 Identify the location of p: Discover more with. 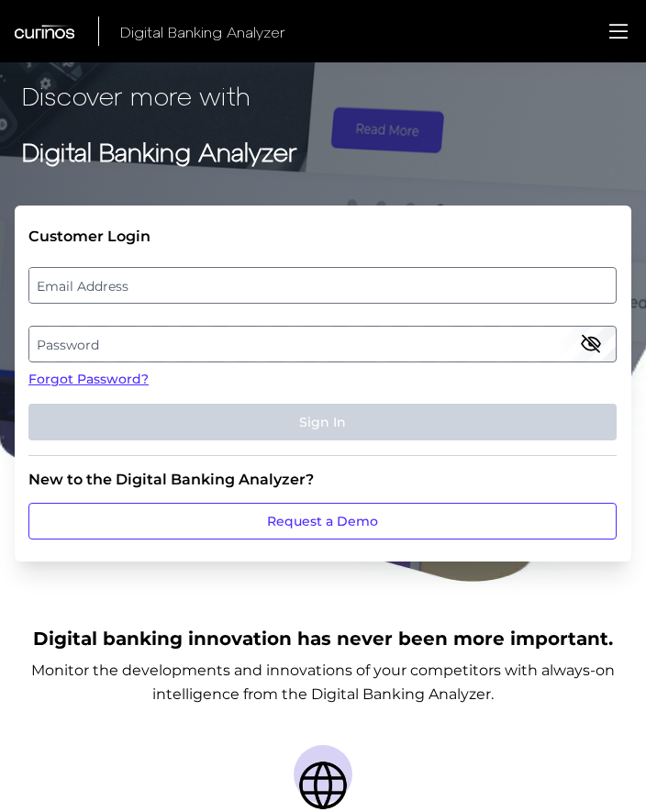
(323, 95).